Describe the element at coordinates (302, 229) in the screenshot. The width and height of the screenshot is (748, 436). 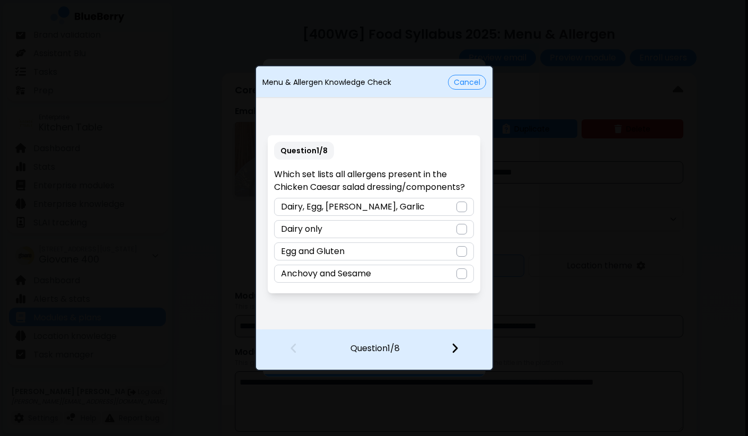
I see `p: Dairy only` at that location.